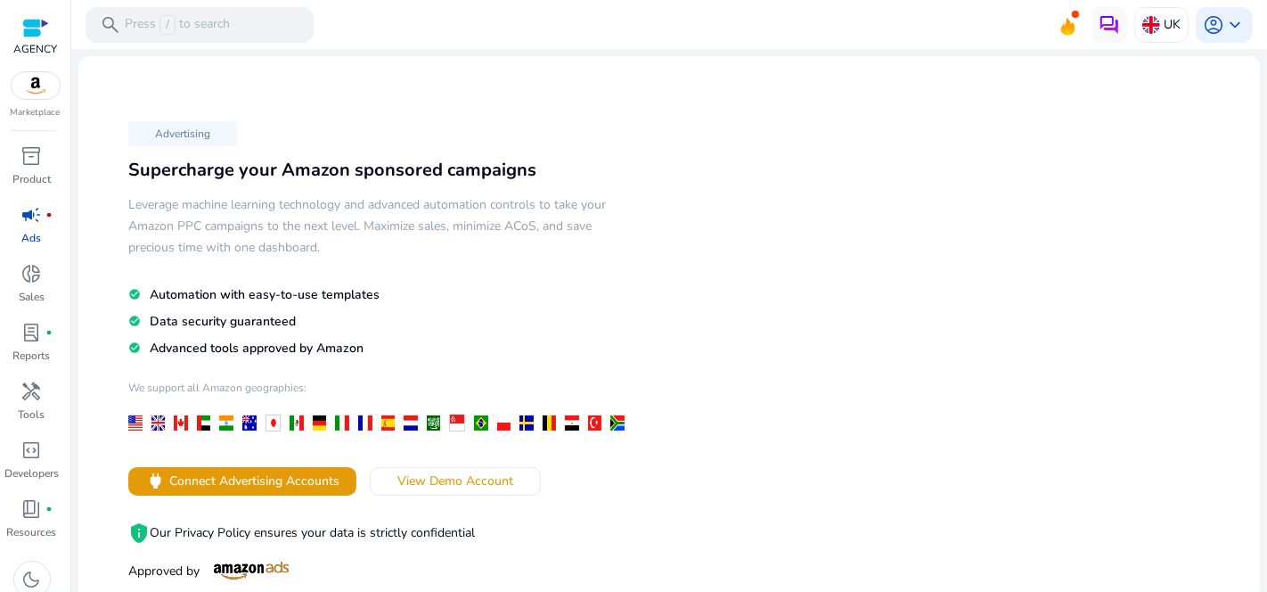  I want to click on span: Data security guaranteed, so click(223, 321).